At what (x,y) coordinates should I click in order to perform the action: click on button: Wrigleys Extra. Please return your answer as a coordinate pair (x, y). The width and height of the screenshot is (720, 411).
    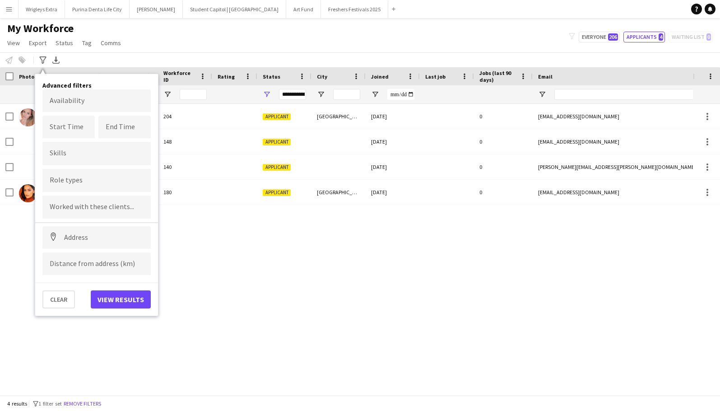
    Looking at the image, I should click on (42, 9).